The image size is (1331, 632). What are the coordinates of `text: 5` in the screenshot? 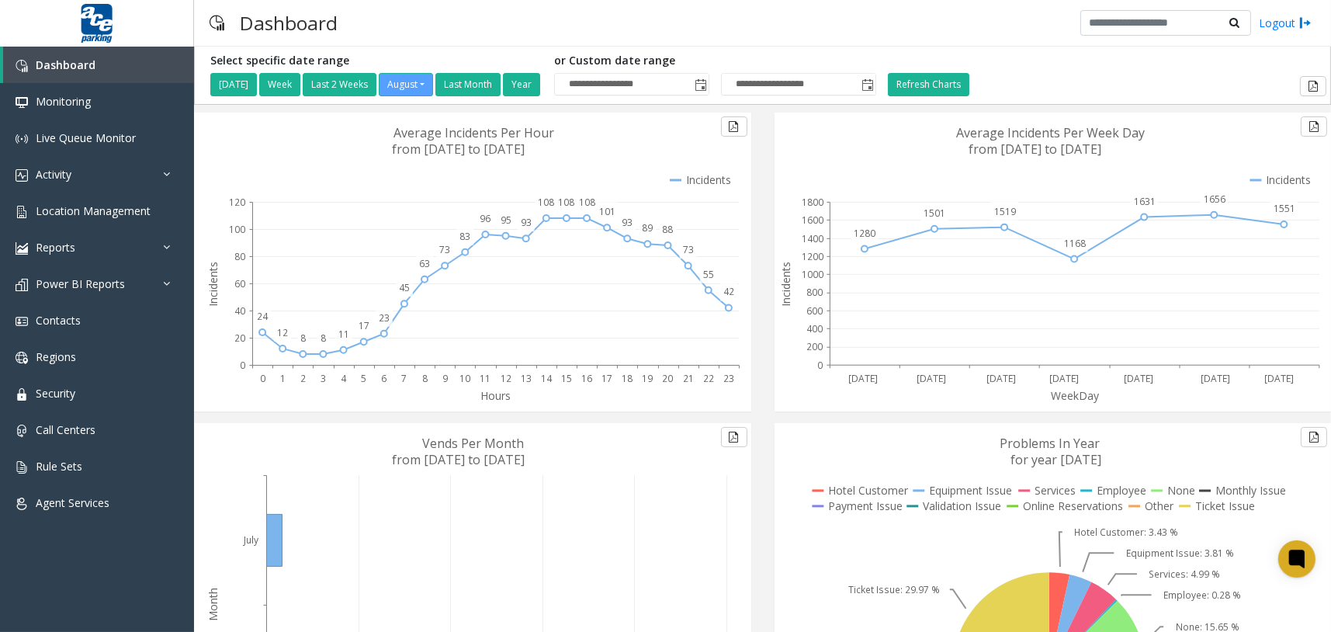 It's located at (363, 378).